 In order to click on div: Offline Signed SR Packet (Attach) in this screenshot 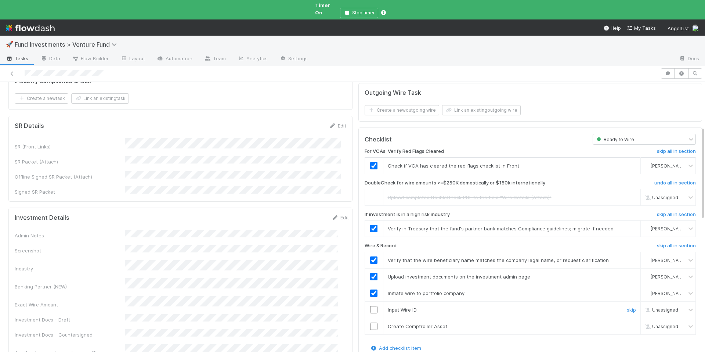, I will do `click(70, 177)`.